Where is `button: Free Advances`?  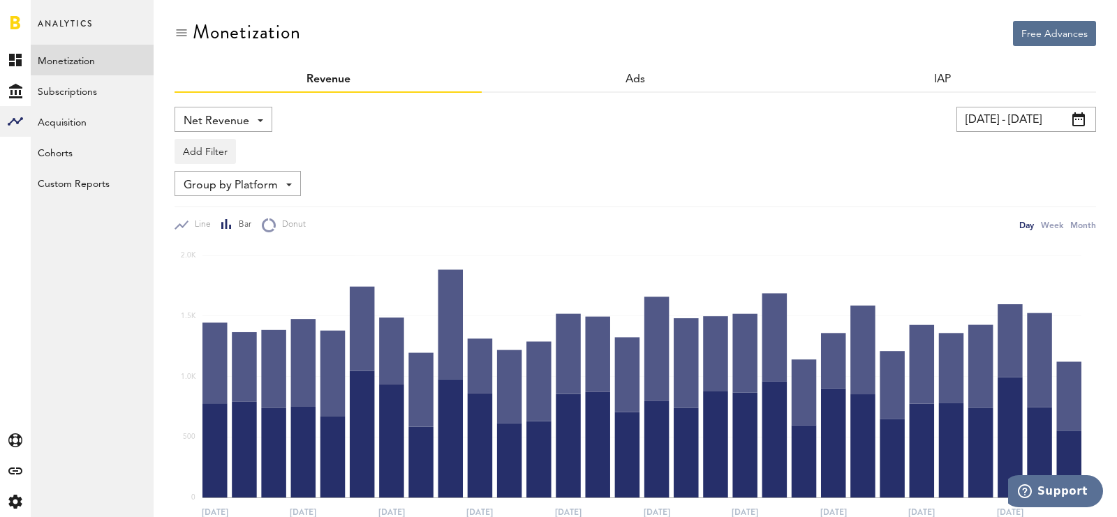
button: Free Advances is located at coordinates (1054, 34).